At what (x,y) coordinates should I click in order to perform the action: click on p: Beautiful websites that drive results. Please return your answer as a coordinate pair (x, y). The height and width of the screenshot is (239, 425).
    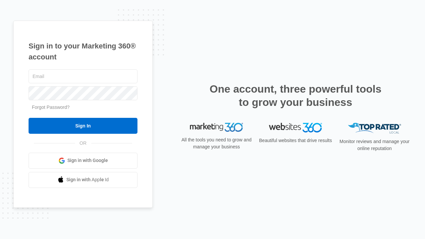
    Looking at the image, I should click on (295, 140).